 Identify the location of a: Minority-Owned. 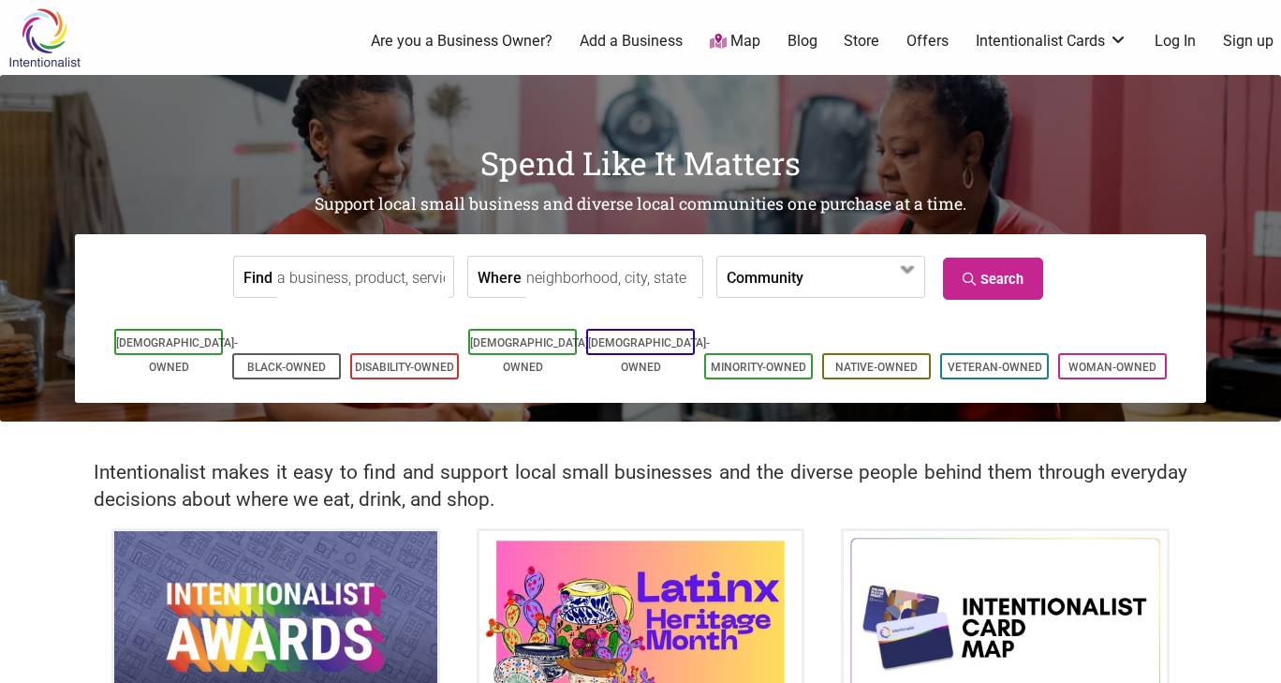
(759, 367).